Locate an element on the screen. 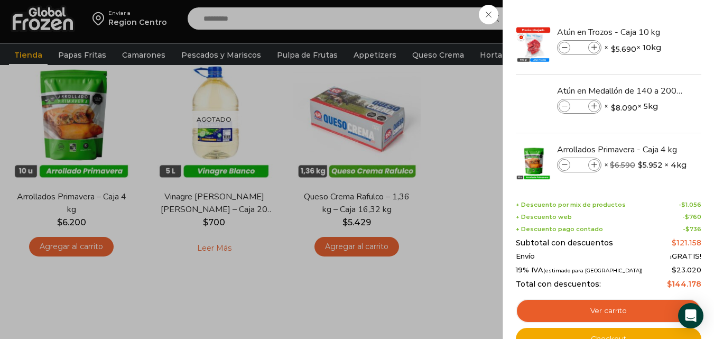 Image resolution: width=714 pixels, height=339 pixels. div: Open Intercom Messenger is located at coordinates (691, 316).